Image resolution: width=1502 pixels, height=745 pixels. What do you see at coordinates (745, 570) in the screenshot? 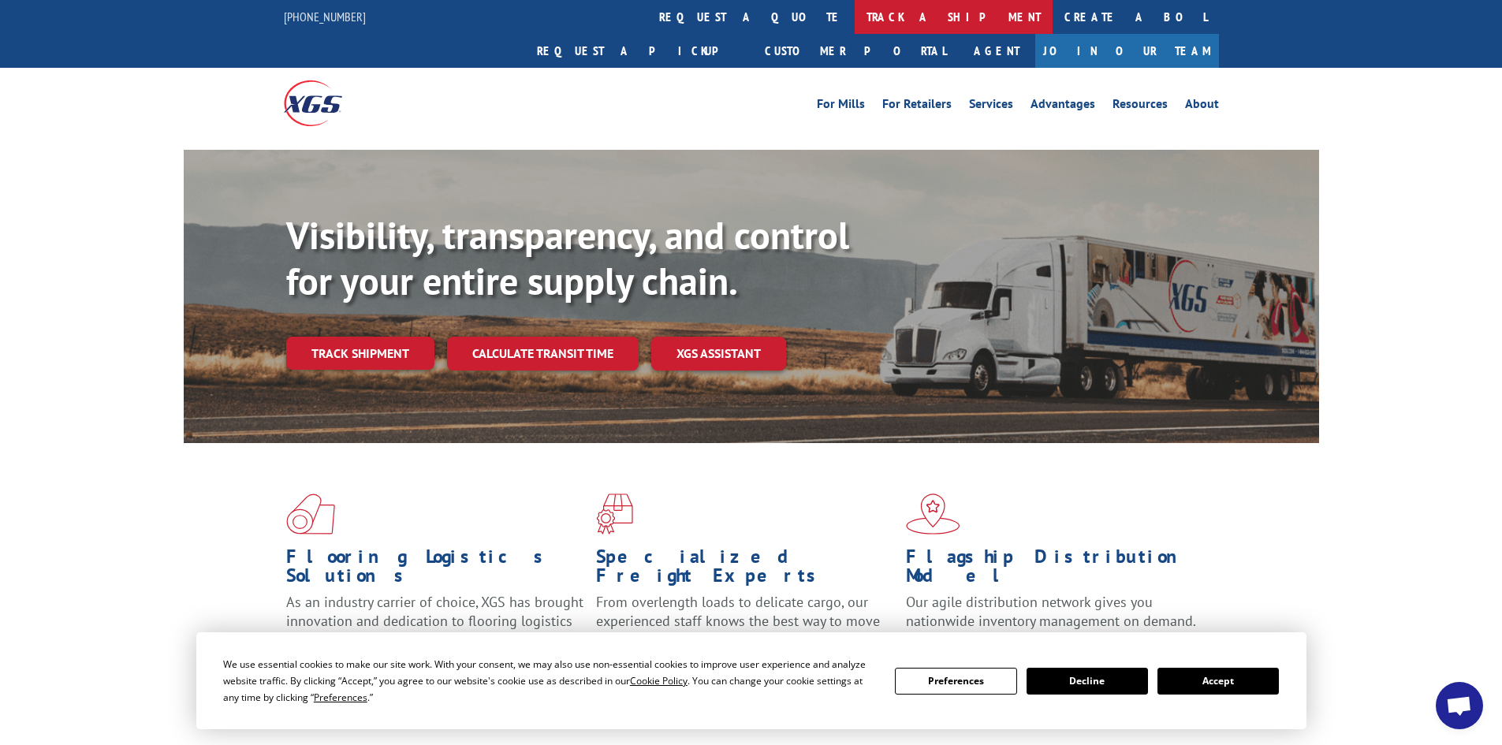
I see `h1: Specialized Freight Experts` at bounding box center [745, 570].